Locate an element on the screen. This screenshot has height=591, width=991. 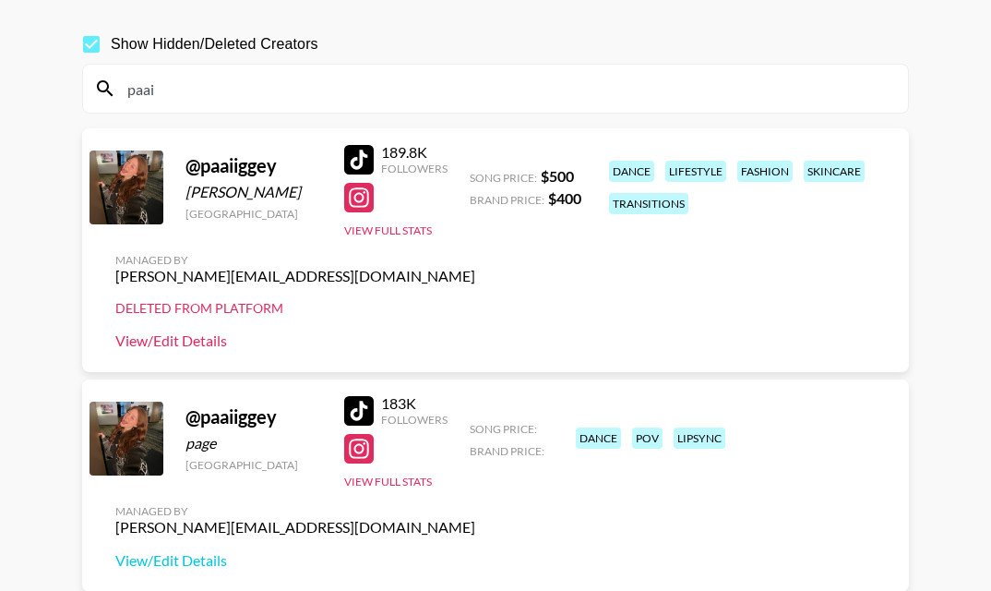
strong: $ 500 is located at coordinates (558, 175).